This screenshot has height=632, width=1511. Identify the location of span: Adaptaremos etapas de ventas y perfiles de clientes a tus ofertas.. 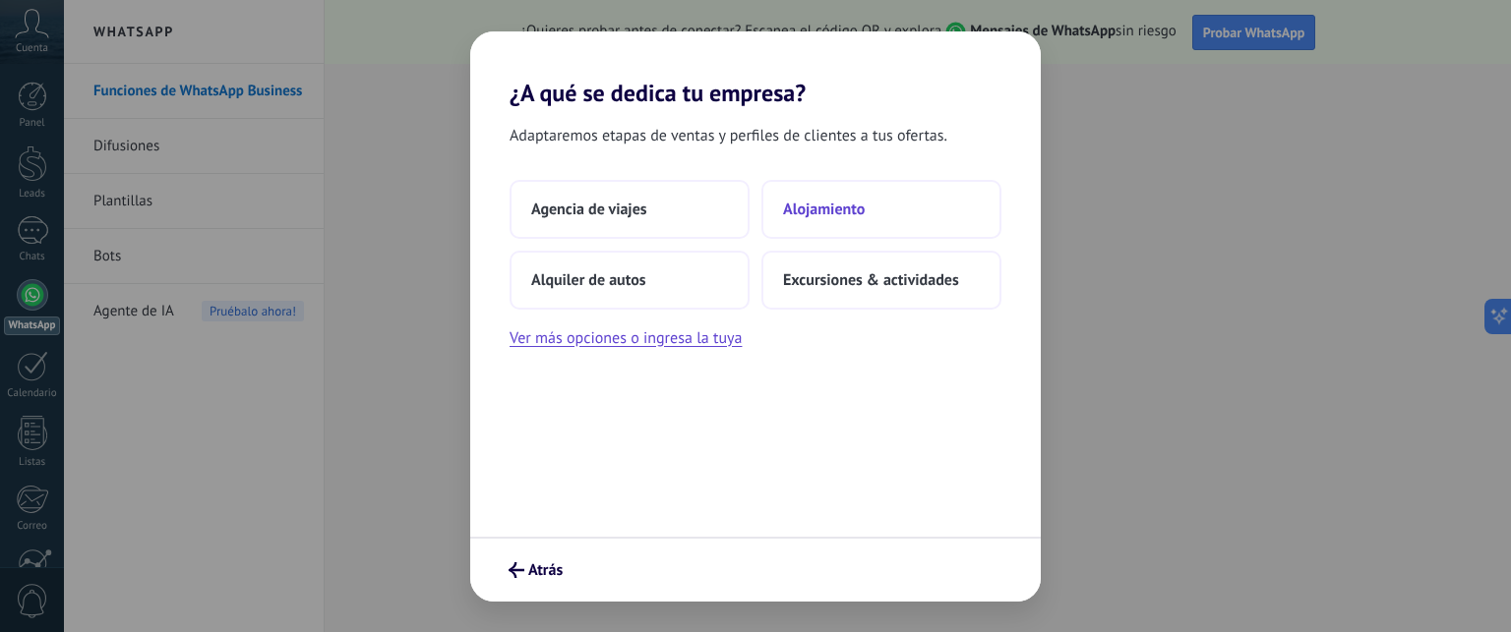
(728, 136).